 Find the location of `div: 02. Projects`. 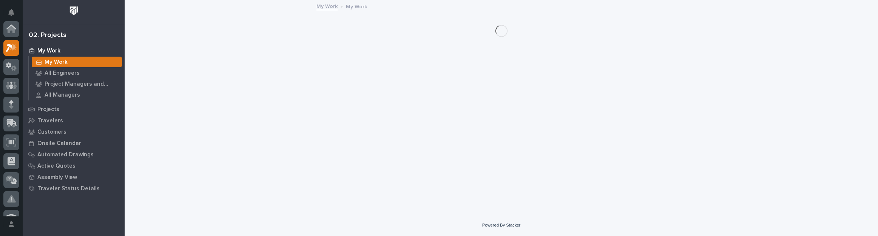

div: 02. Projects is located at coordinates (48, 36).